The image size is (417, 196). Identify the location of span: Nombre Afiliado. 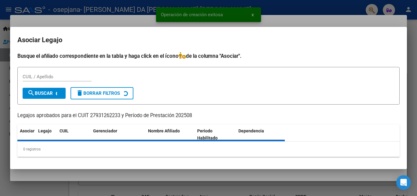
(164, 131).